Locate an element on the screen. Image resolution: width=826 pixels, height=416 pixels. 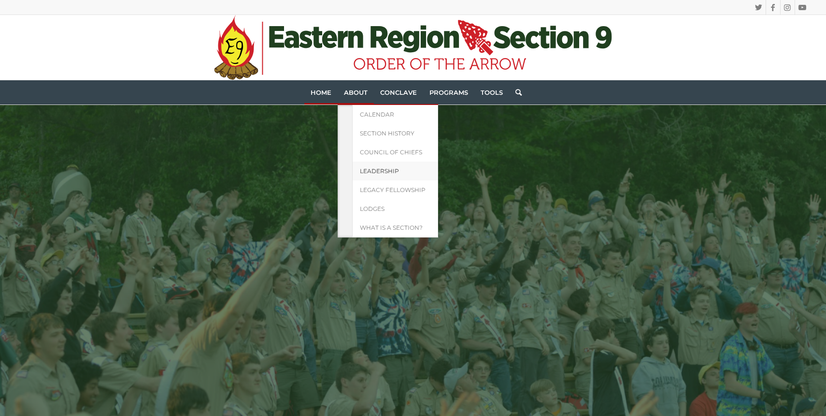
a: Leadership is located at coordinates (395, 171).